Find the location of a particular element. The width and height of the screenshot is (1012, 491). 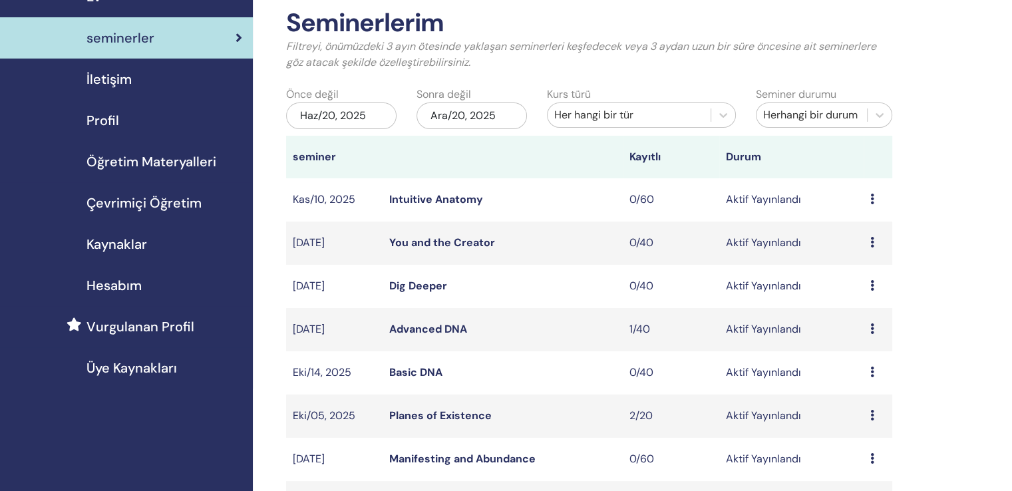

th: Kayıtlı is located at coordinates (671, 157).